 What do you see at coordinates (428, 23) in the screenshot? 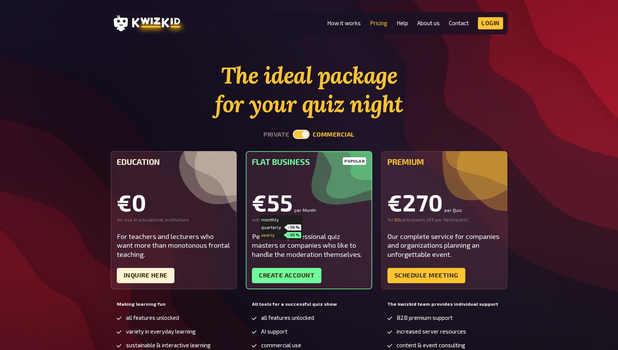
I see `a: About us` at bounding box center [428, 23].